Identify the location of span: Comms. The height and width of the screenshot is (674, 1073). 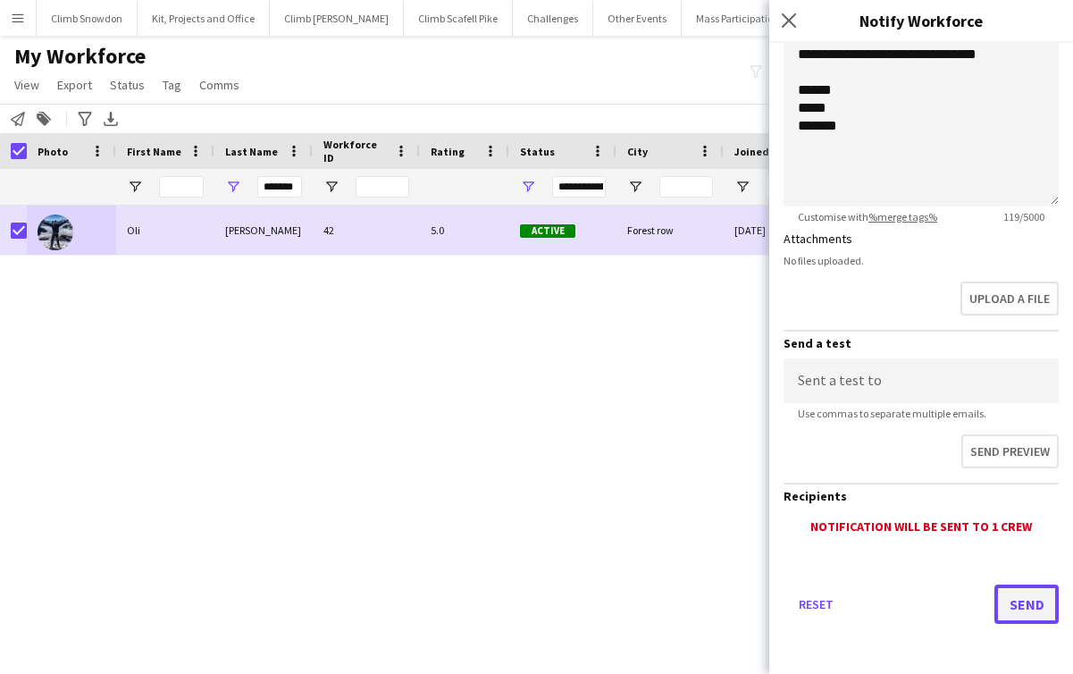
(219, 85).